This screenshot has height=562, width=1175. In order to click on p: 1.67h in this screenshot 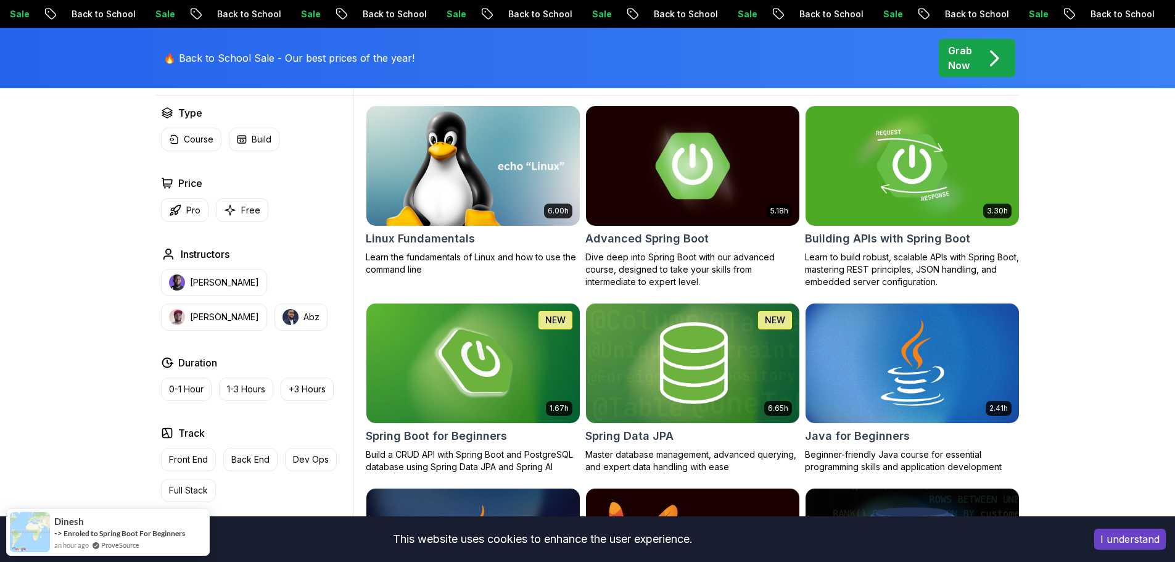, I will do `click(559, 408)`.